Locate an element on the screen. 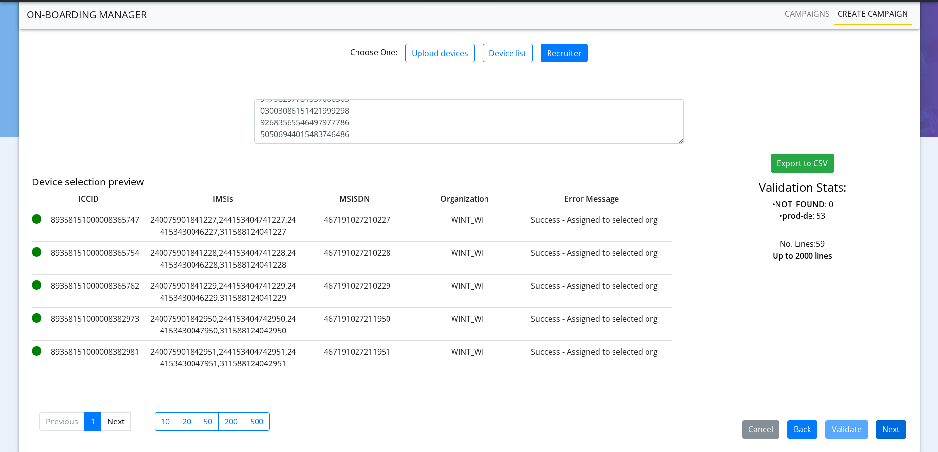  a: Campaigns is located at coordinates (807, 14).